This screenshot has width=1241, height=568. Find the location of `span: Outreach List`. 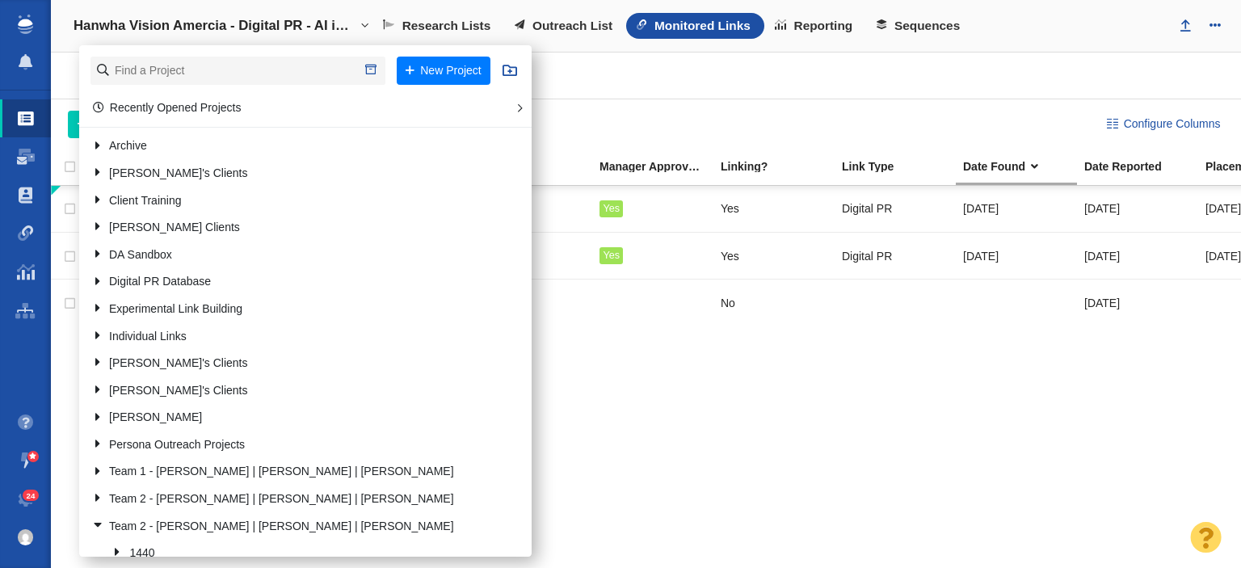

span: Outreach List is located at coordinates (572, 26).